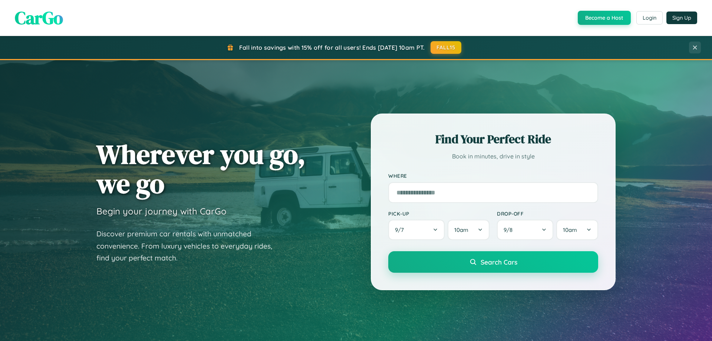 This screenshot has height=341, width=712. What do you see at coordinates (189, 246) in the screenshot?
I see `p: Discover premium car rentals with unmatched convenience. From luxury vehicles to everyday rides, ...` at bounding box center [189, 246].